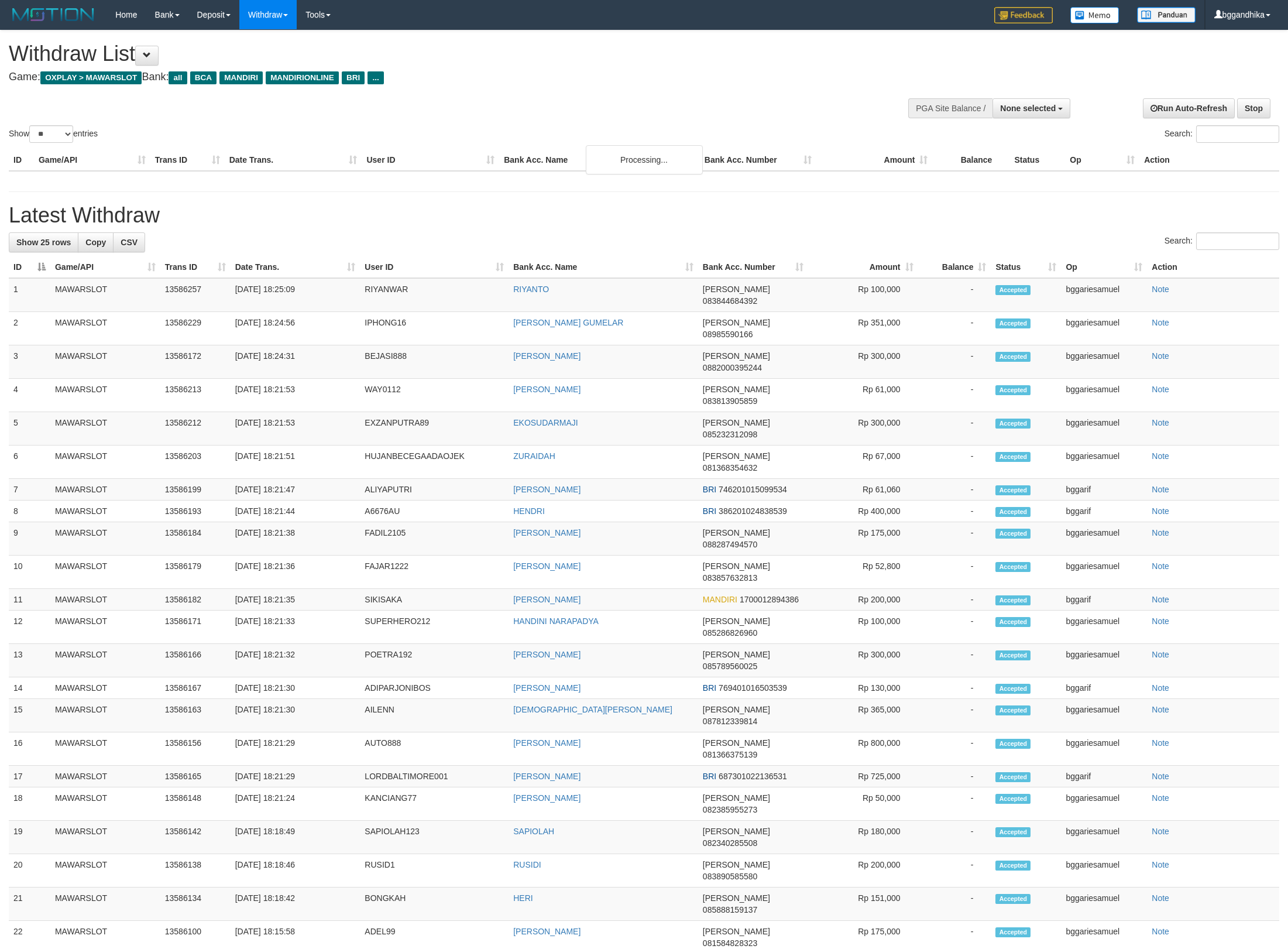 This screenshot has height=949, width=1288. Describe the element at coordinates (434, 626) in the screenshot. I see `td: SUPERHERO212` at that location.